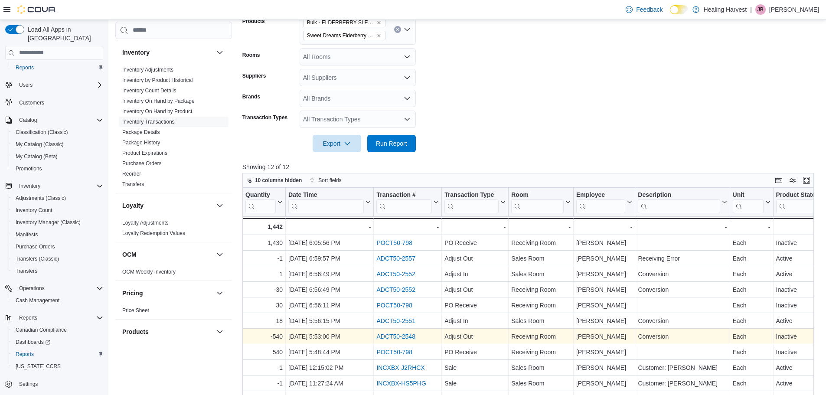 This screenshot has width=826, height=395. What do you see at coordinates (330, 202) in the screenshot?
I see `button: Date Time` at bounding box center [330, 202].